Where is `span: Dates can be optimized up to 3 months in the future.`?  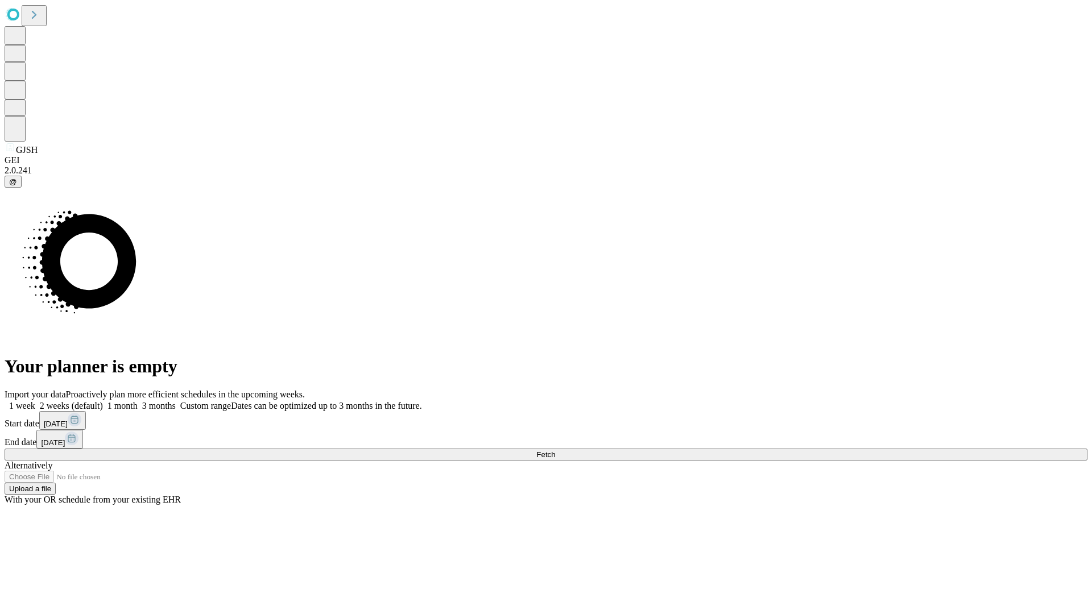 span: Dates can be optimized up to 3 months in the future. is located at coordinates (326, 405).